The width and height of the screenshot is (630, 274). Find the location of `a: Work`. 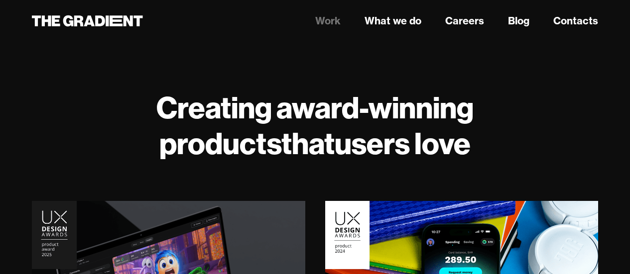

a: Work is located at coordinates (328, 21).